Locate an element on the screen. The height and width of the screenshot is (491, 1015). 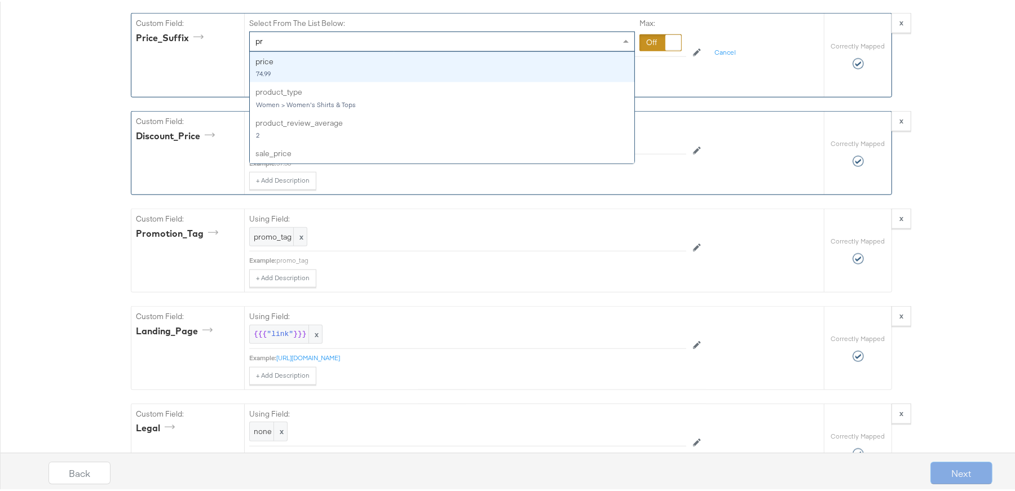
label: Select From The List Below: is located at coordinates (297, 21).